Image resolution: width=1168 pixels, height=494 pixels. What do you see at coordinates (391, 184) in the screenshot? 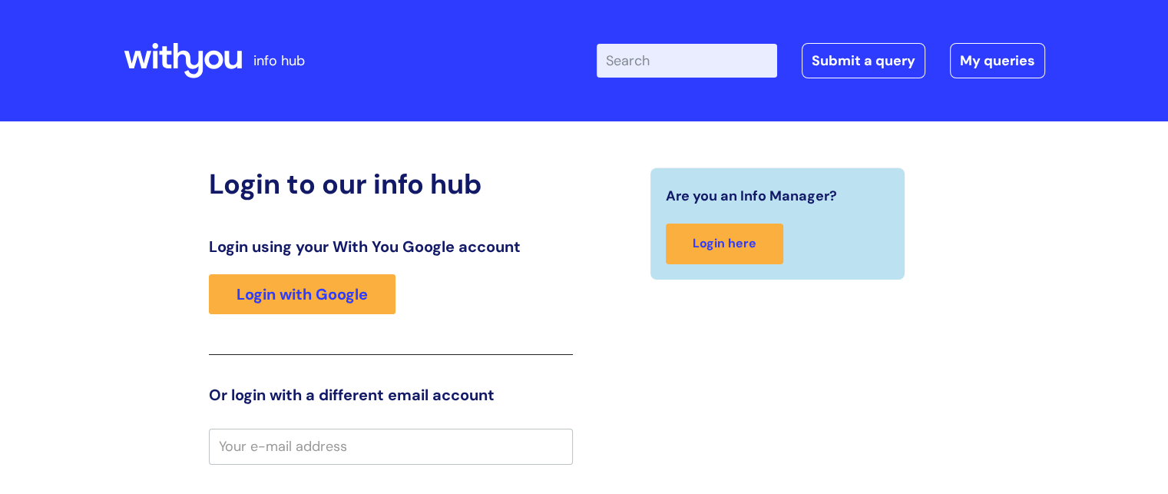
I see `h2: Login to our info hub` at bounding box center [391, 184].